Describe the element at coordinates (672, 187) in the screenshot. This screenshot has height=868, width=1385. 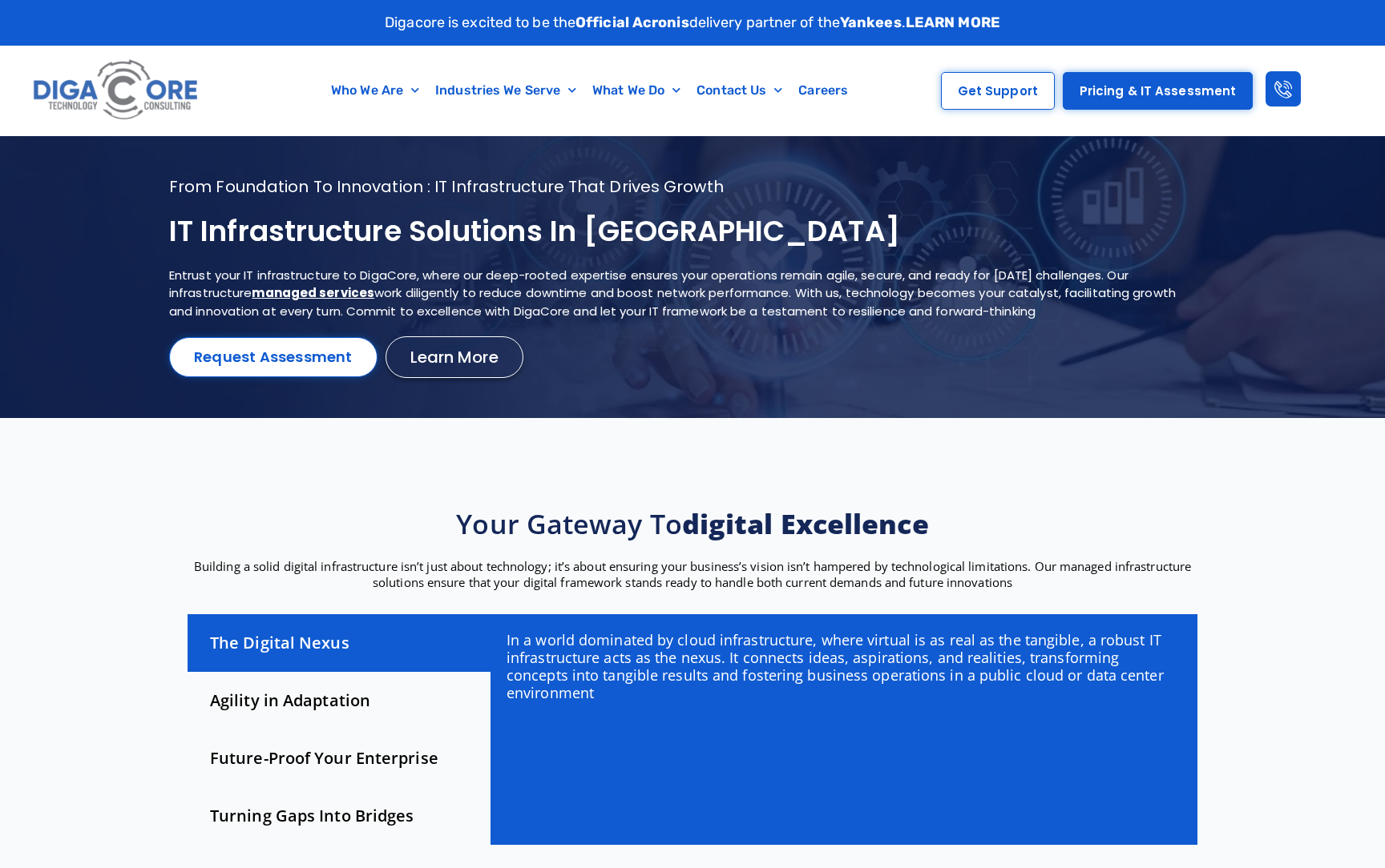
I see `p: From foundation to innovation : IT infrastructure that drives growth` at that location.